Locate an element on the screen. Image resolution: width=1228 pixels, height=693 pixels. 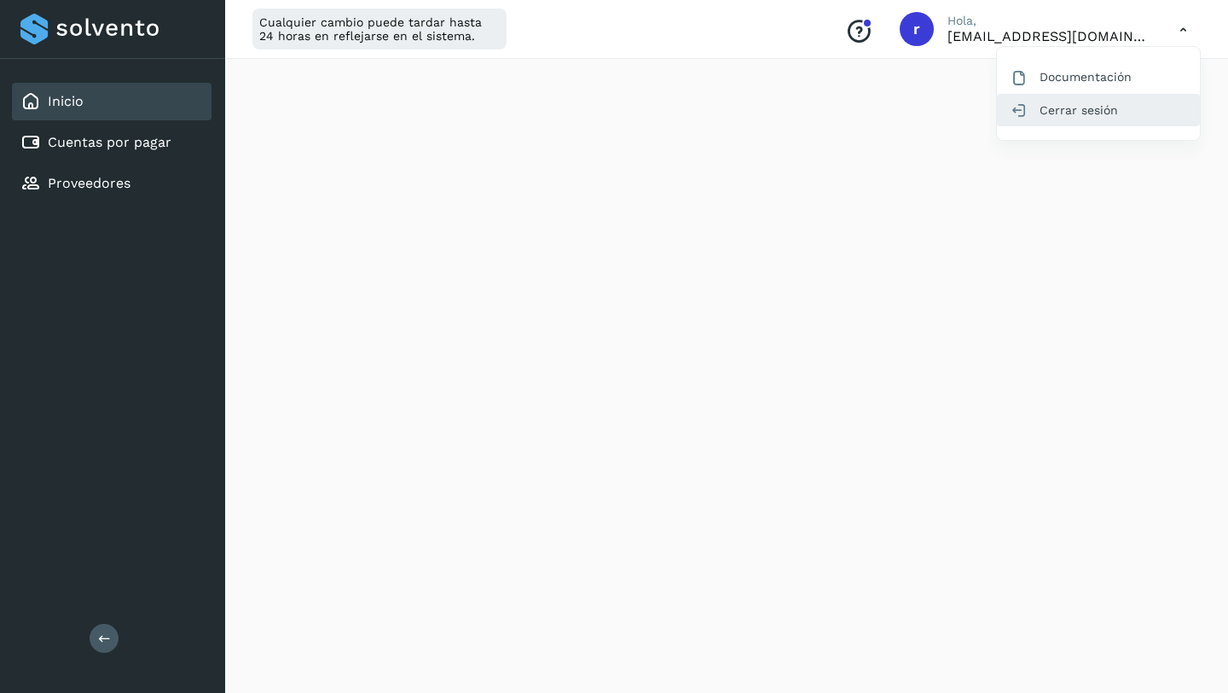
div: Inicio is located at coordinates (112, 102).